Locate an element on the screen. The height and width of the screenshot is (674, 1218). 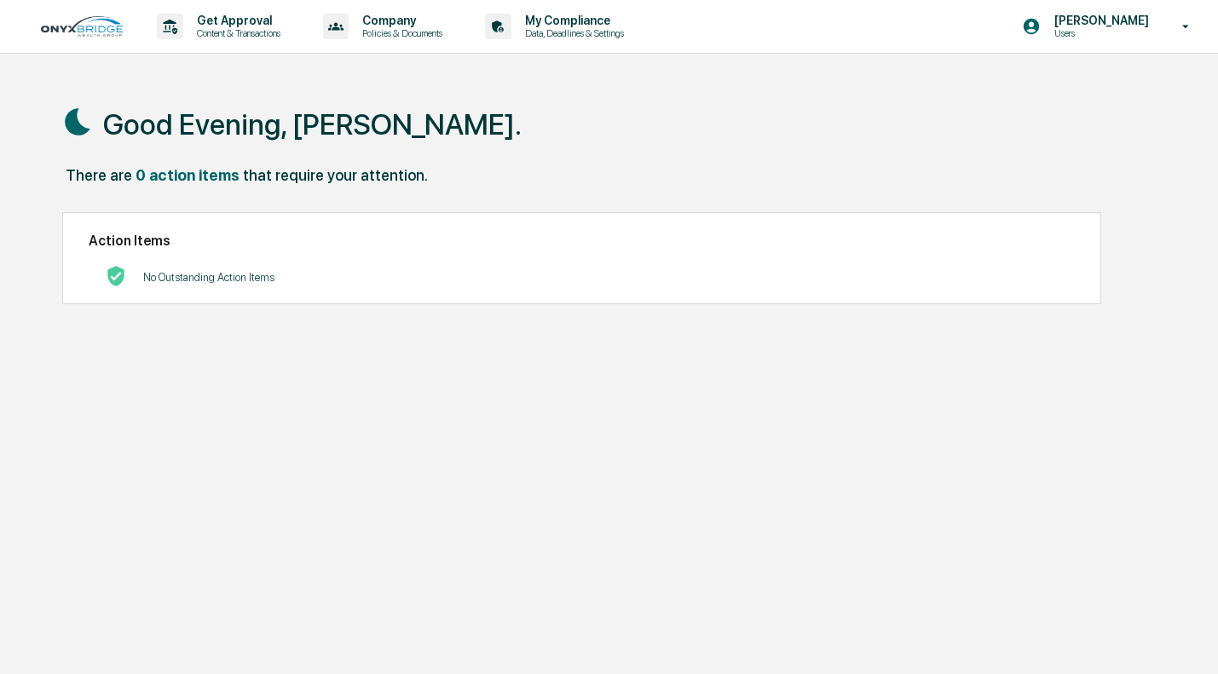
img: No Actions logo is located at coordinates (116, 276).